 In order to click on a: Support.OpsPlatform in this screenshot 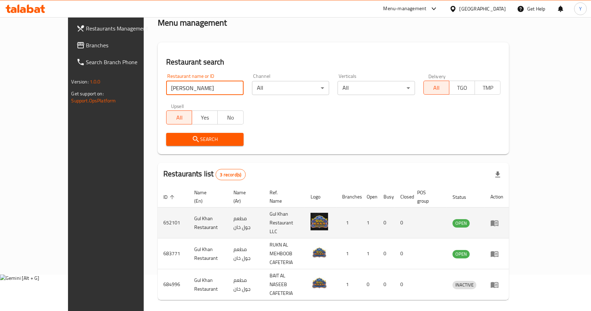, I will do `click(94, 101)`.